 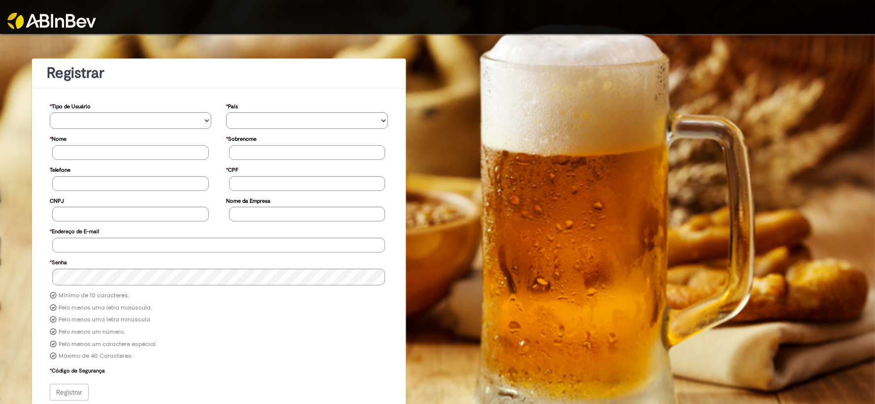 What do you see at coordinates (92, 332) in the screenshot?
I see `label: Pelo menos um número.` at bounding box center [92, 332].